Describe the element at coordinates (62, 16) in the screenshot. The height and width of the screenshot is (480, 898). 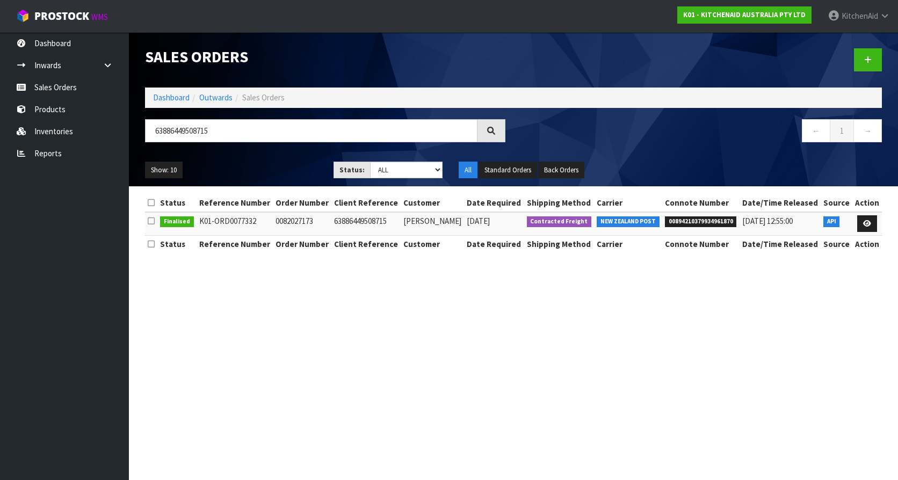
I see `span: ProStock` at that location.